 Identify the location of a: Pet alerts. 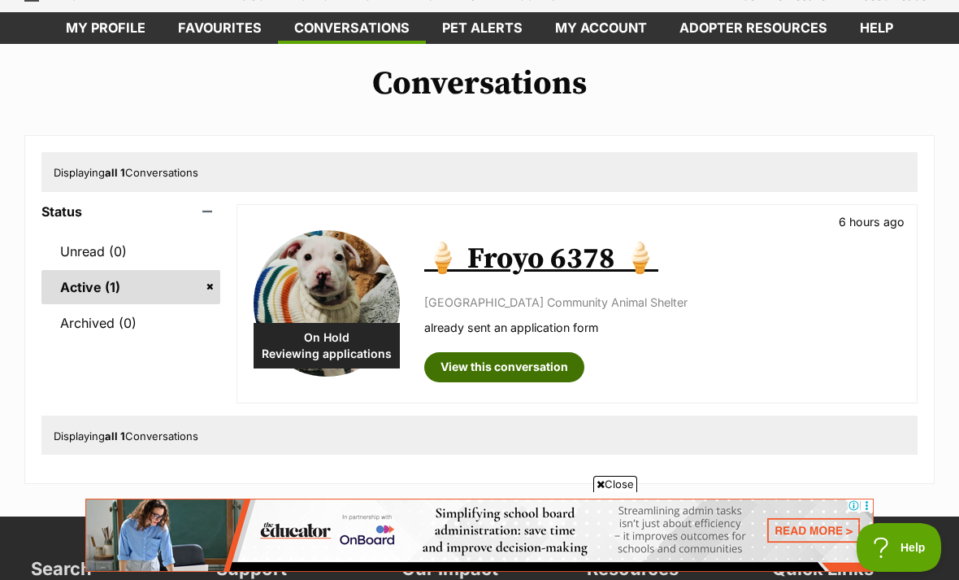
(482, 28).